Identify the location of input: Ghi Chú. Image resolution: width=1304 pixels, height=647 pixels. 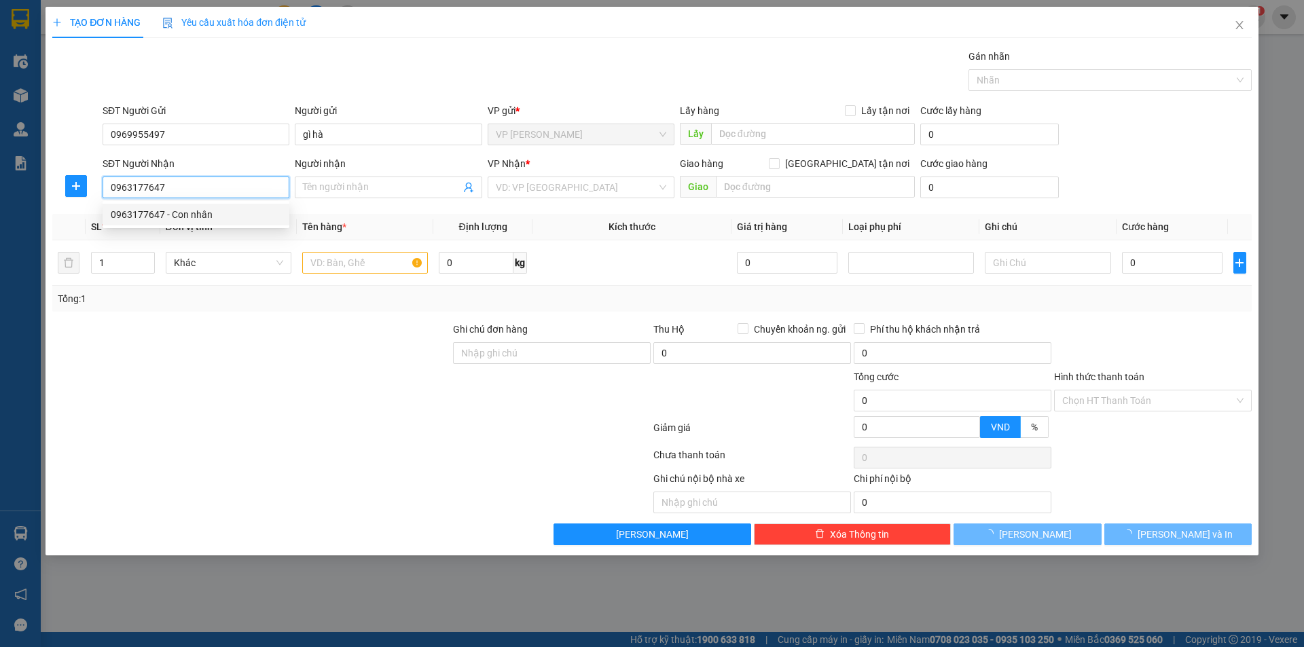
(1047, 263).